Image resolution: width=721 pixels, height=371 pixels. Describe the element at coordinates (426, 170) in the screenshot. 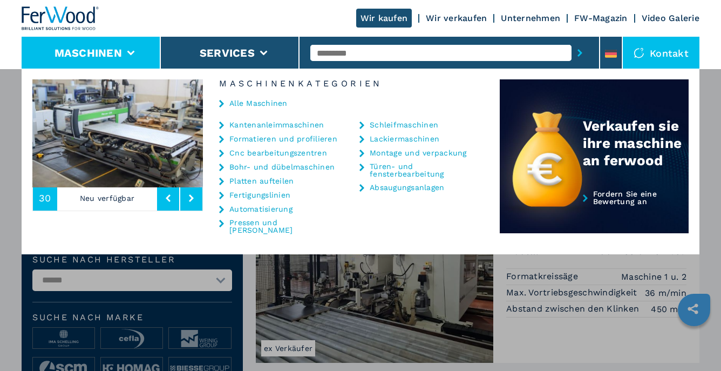

I see `a: Türen- und fensterbearbeitung` at that location.